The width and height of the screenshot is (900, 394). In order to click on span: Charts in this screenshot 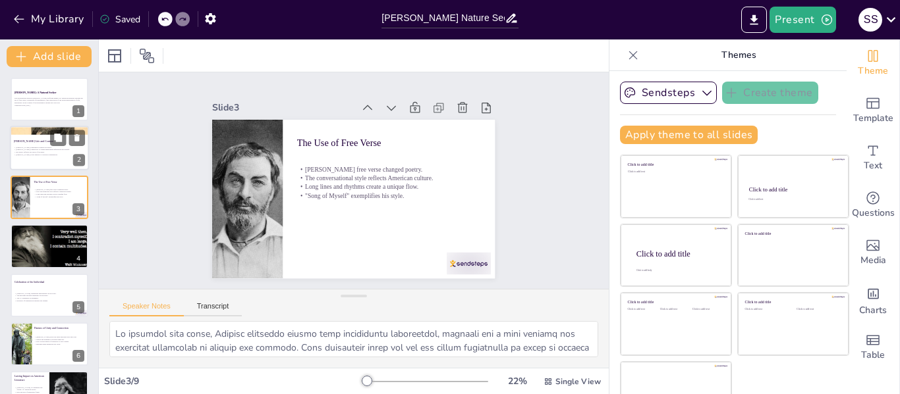, I will do `click(873, 311)`.